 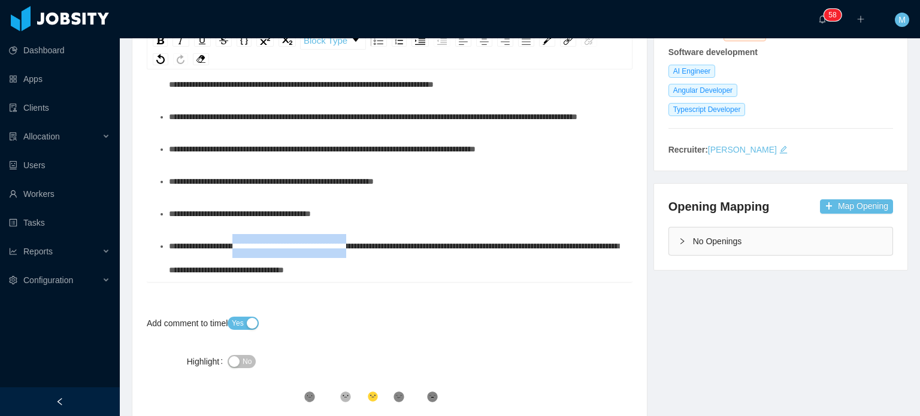 What do you see at coordinates (902, 20) in the screenshot?
I see `span: M` at bounding box center [902, 20].